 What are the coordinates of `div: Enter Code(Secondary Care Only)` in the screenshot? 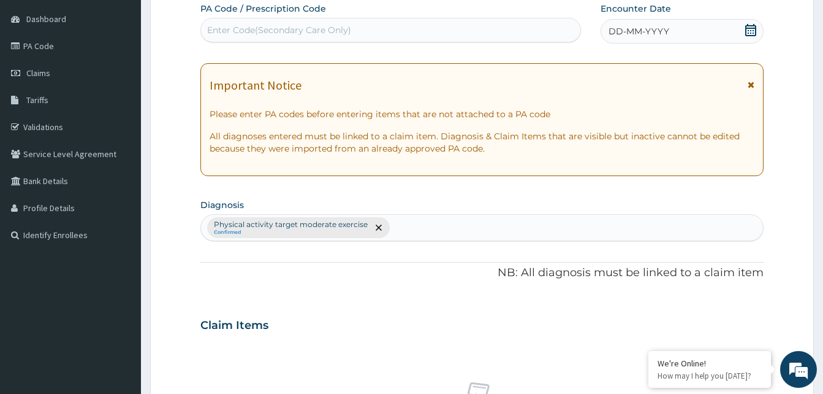 It's located at (279, 30).